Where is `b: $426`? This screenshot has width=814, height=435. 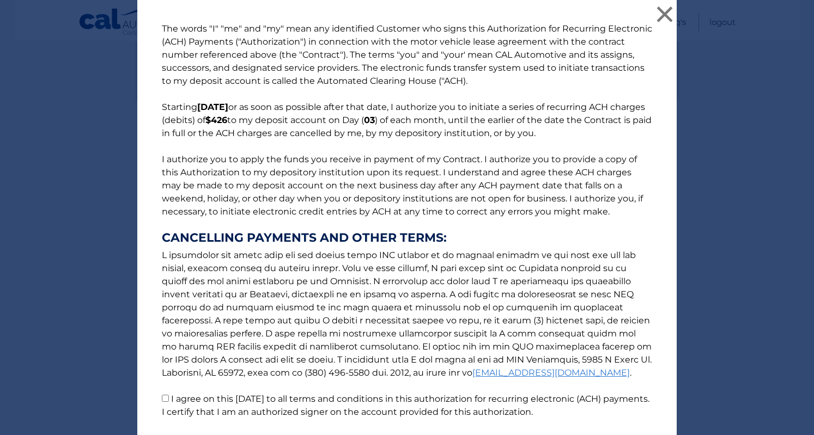 b: $426 is located at coordinates (216, 120).